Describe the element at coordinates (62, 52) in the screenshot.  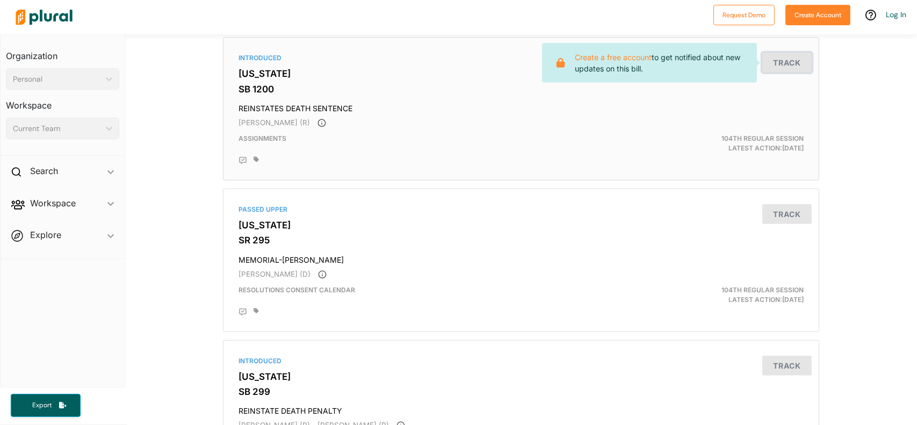
I see `h3: Organization` at that location.